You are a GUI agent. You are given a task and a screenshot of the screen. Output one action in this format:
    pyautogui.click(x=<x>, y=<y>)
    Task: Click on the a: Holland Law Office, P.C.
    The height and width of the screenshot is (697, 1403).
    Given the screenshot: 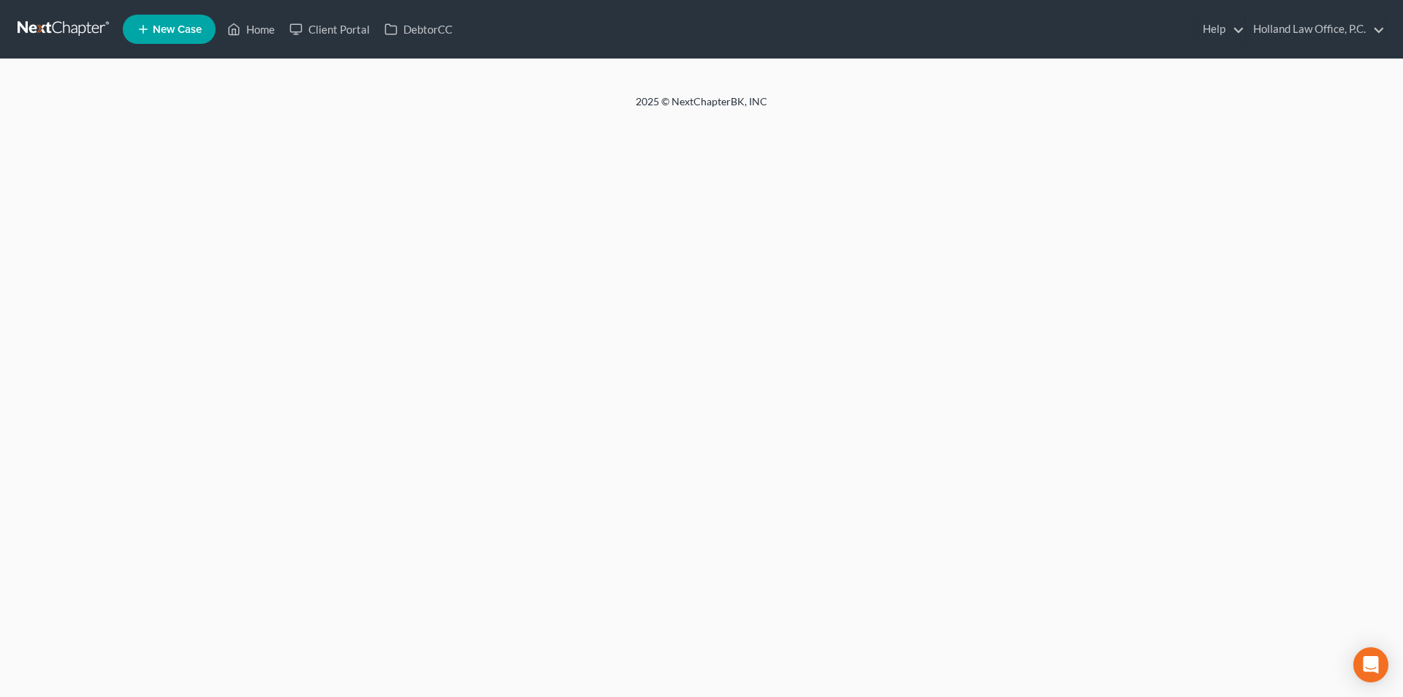 What is the action you would take?
    pyautogui.click(x=1316, y=29)
    